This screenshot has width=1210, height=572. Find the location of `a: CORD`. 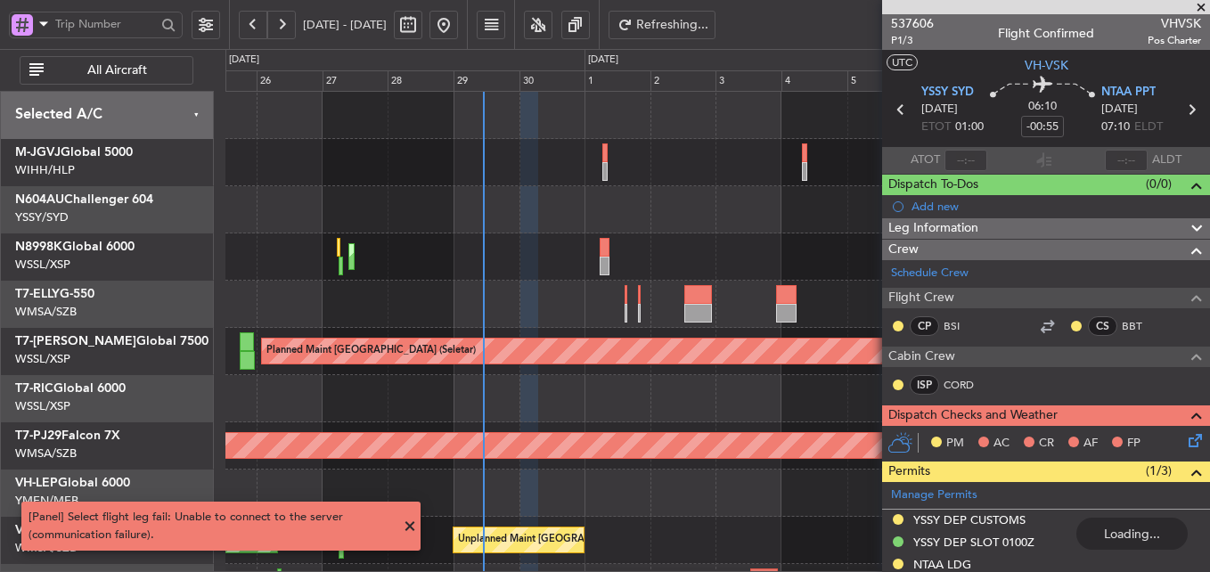

a: CORD is located at coordinates (963, 385).